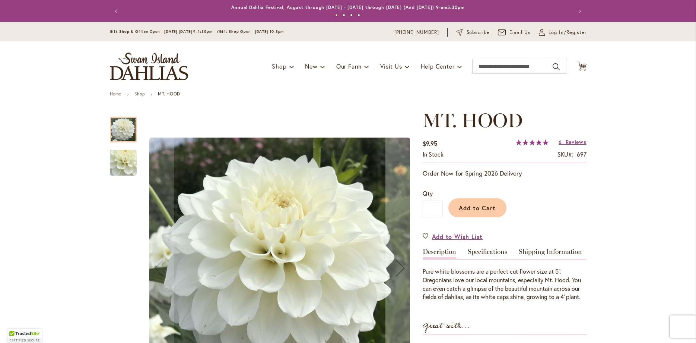  I want to click on p: Pure white blossoms are a perfect cut flower size at 5". Oregonians love our local mountains, esp..., so click(505, 284).